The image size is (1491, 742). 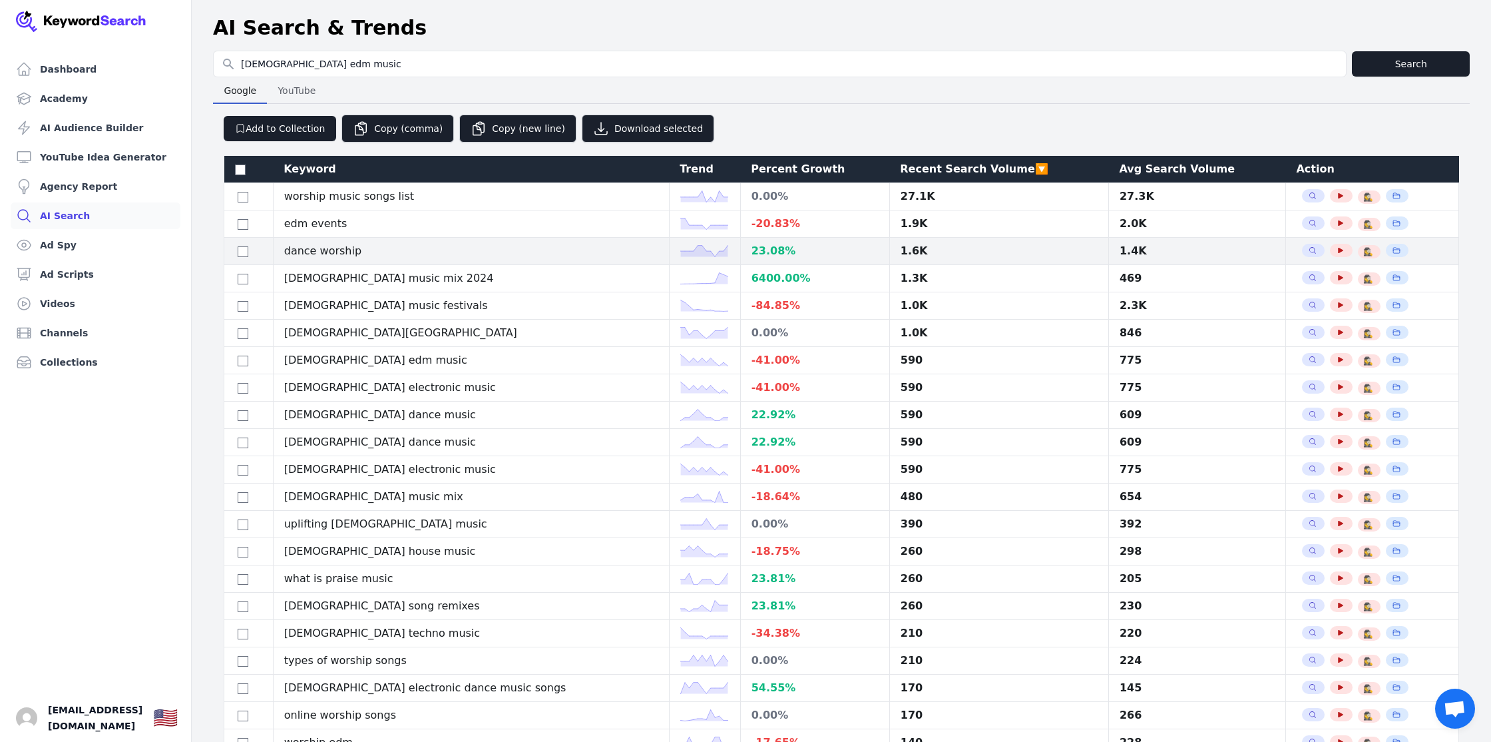 I want to click on div: 480, so click(x=999, y=497).